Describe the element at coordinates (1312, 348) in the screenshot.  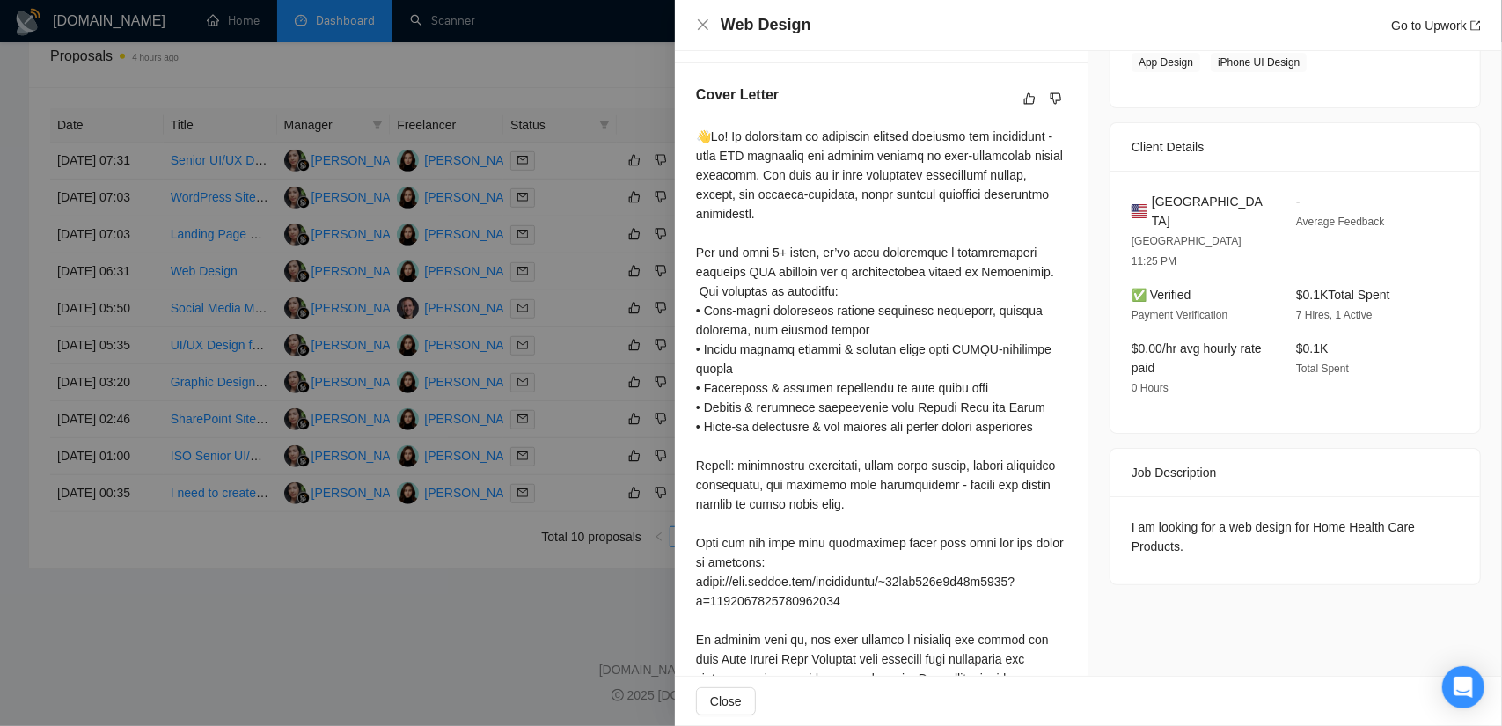
I see `span: $0.1K` at that location.